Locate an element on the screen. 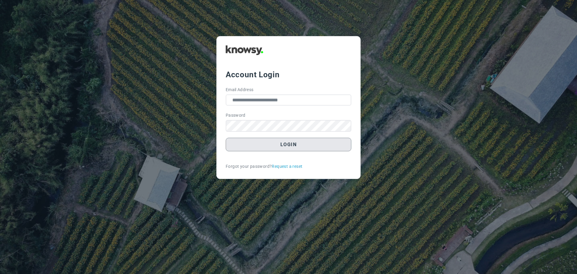 The image size is (577, 274). label: Email Address is located at coordinates (239, 89).